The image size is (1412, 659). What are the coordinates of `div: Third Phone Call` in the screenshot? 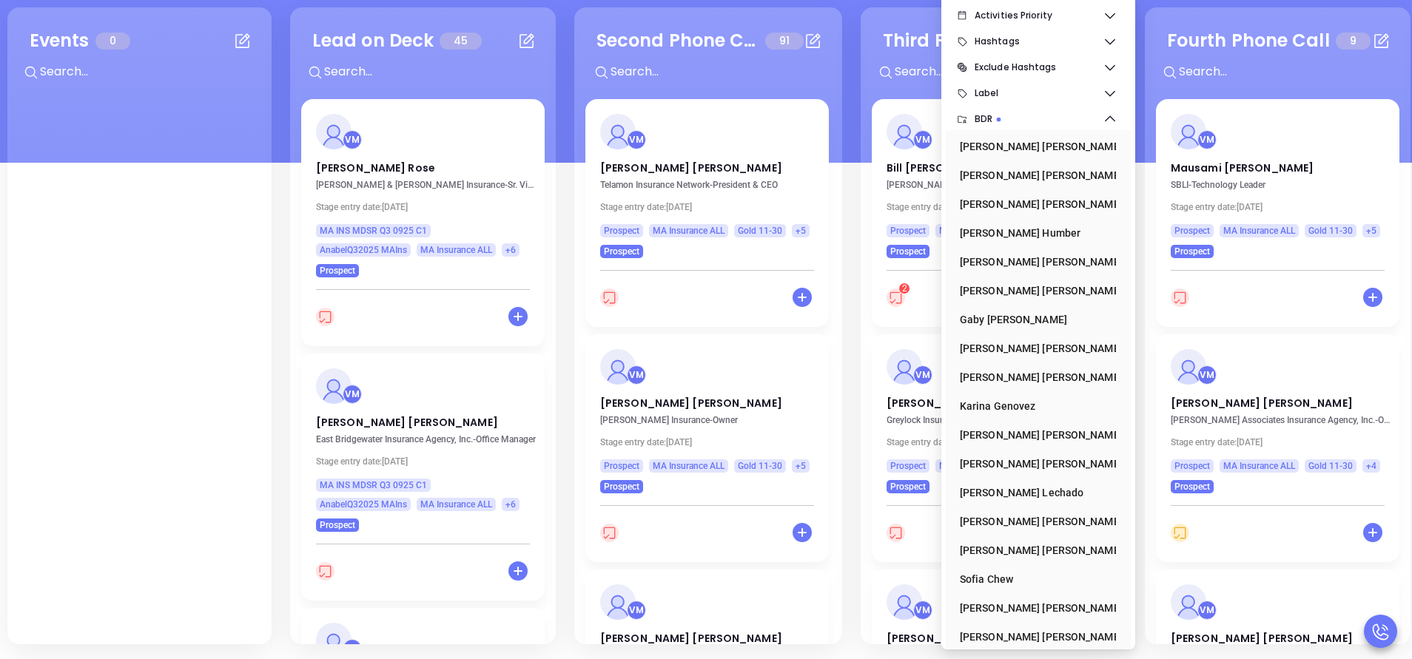 It's located at (958, 41).